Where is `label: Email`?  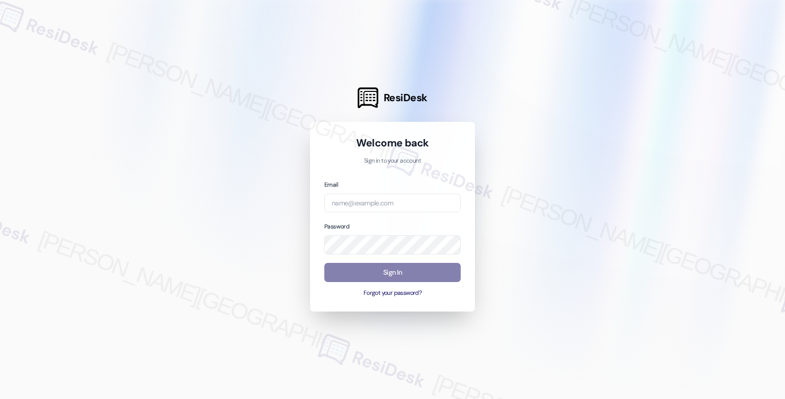
label: Email is located at coordinates (331, 185).